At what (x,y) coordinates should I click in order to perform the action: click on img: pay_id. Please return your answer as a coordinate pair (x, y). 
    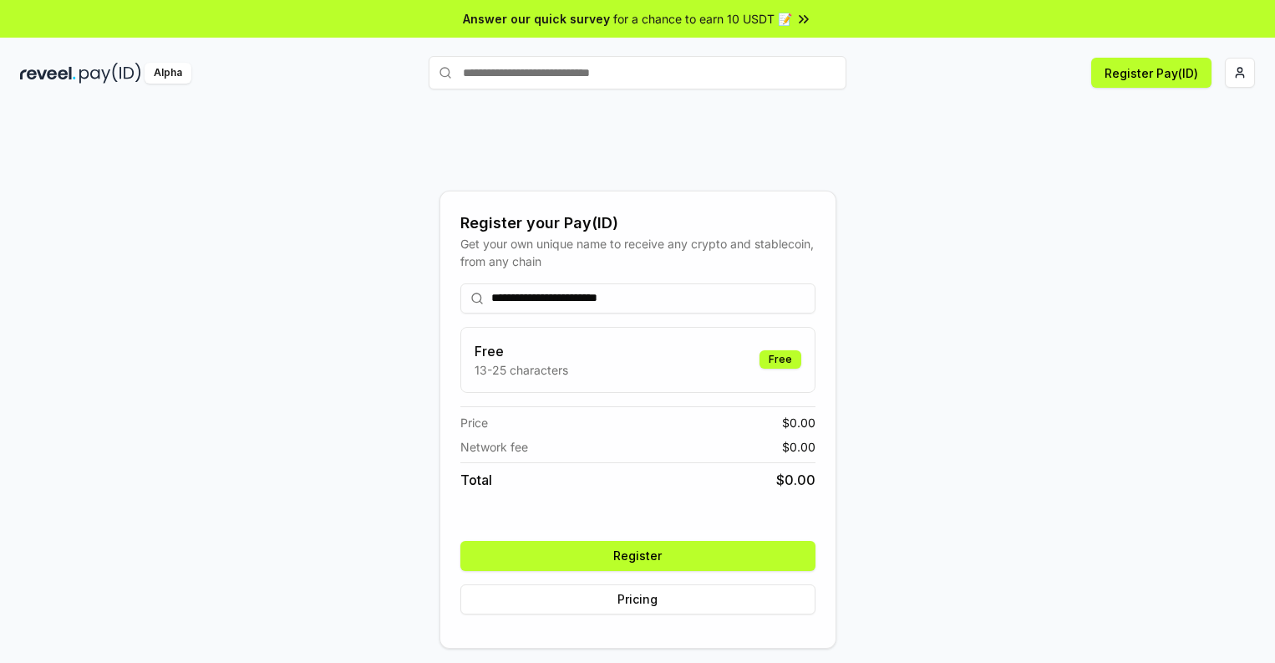
    Looking at the image, I should click on (110, 73).